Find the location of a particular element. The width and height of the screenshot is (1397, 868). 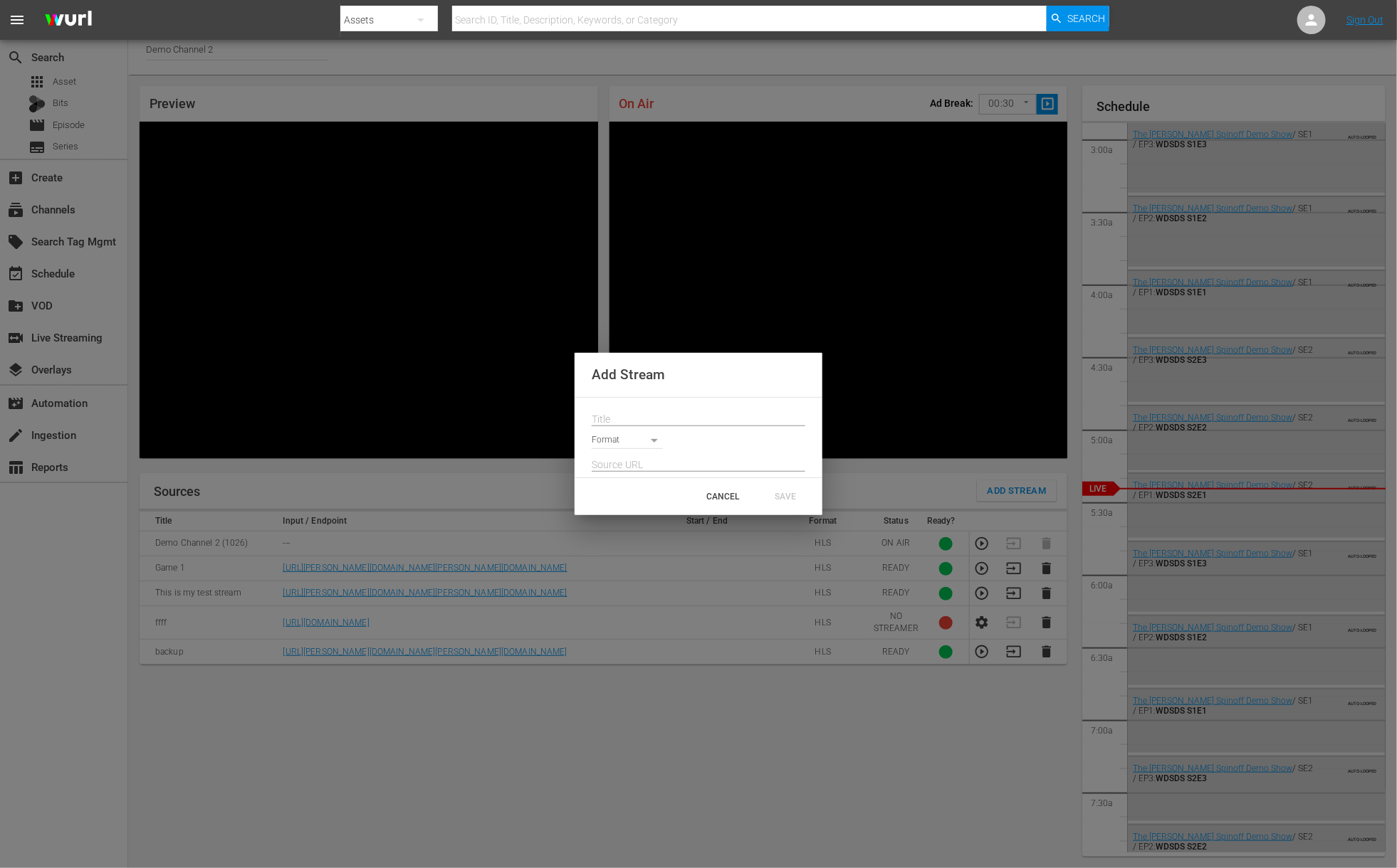

span: Add Stream is located at coordinates (628, 375).